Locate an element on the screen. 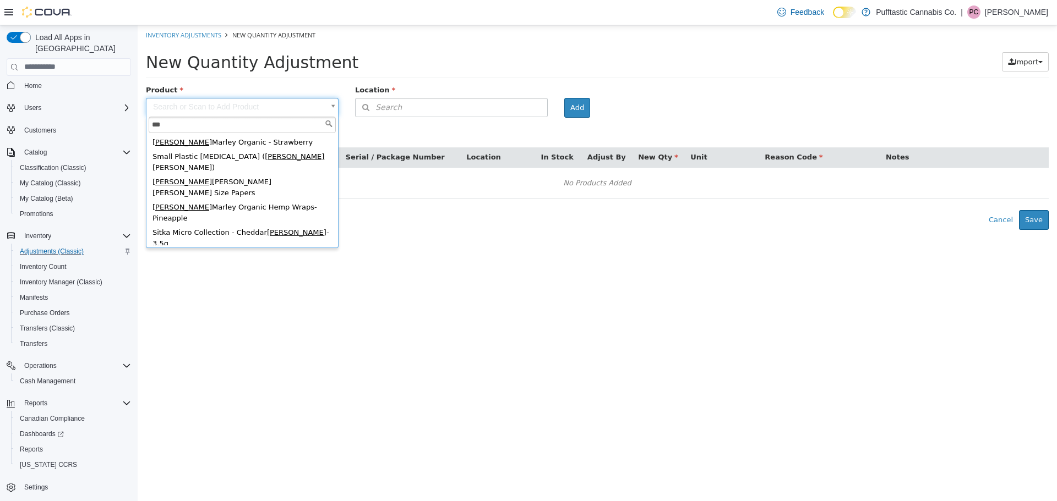 The image size is (1057, 501). span: PC is located at coordinates (974, 12).